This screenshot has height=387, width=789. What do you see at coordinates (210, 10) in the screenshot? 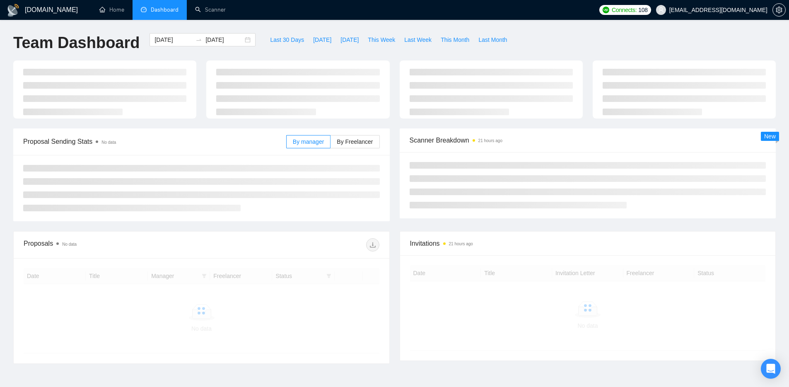
I see `a: searchScanner` at bounding box center [210, 10].